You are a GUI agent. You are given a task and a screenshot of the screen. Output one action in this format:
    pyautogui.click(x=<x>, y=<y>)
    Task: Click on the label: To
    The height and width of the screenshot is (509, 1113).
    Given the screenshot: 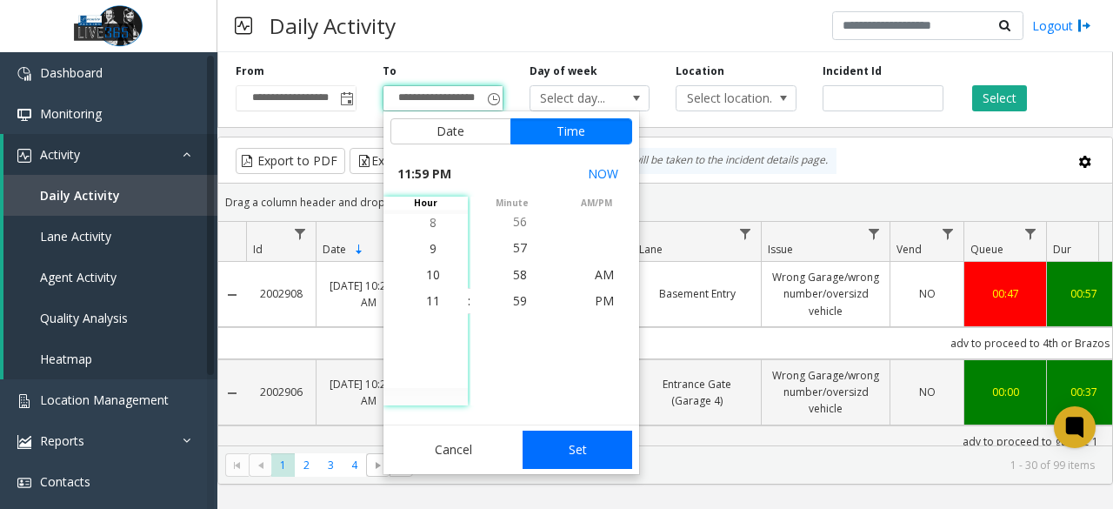 What is the action you would take?
    pyautogui.click(x=390, y=71)
    